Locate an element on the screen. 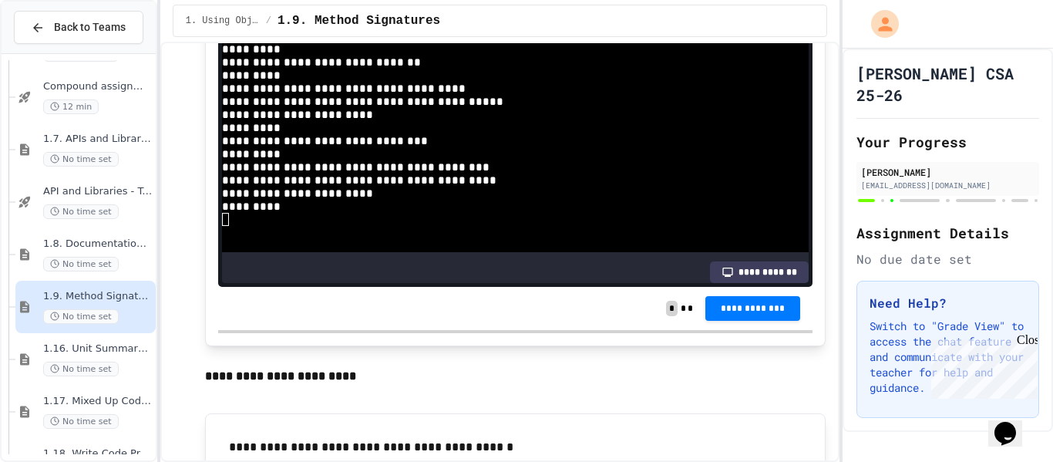 The image size is (1053, 462). span: Compound assignment operators - Quiz is located at coordinates (98, 86).